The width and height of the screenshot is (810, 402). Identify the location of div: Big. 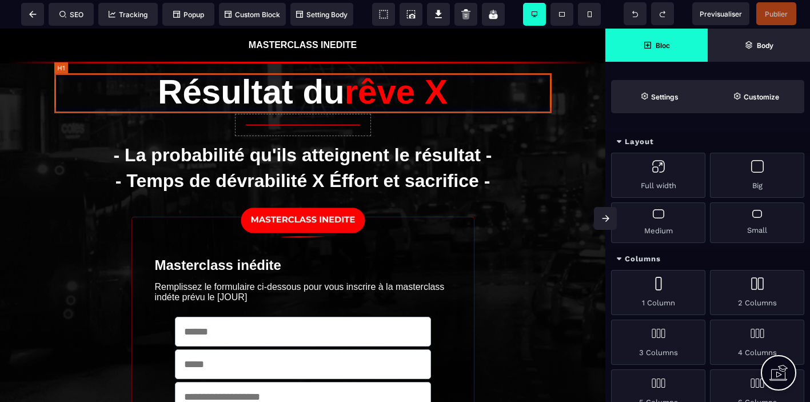
(756, 175).